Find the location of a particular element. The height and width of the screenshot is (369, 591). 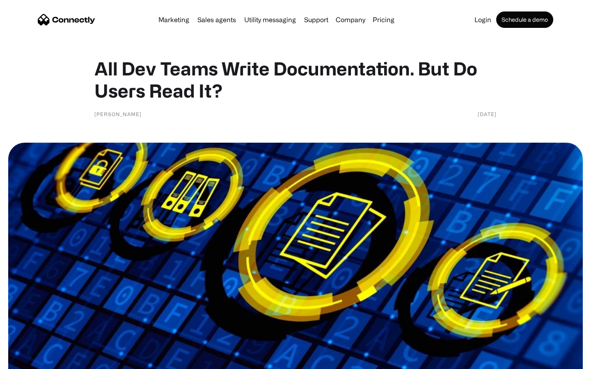

ul: Language list is located at coordinates (33, 361).